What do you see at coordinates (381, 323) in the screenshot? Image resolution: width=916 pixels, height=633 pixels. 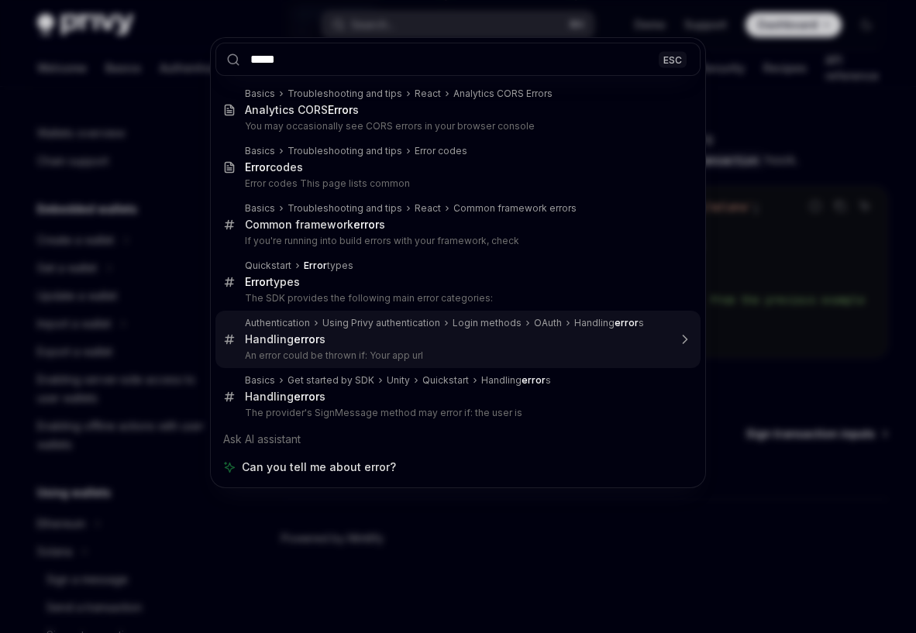 I see `div: Using Privy authentication` at bounding box center [381, 323].